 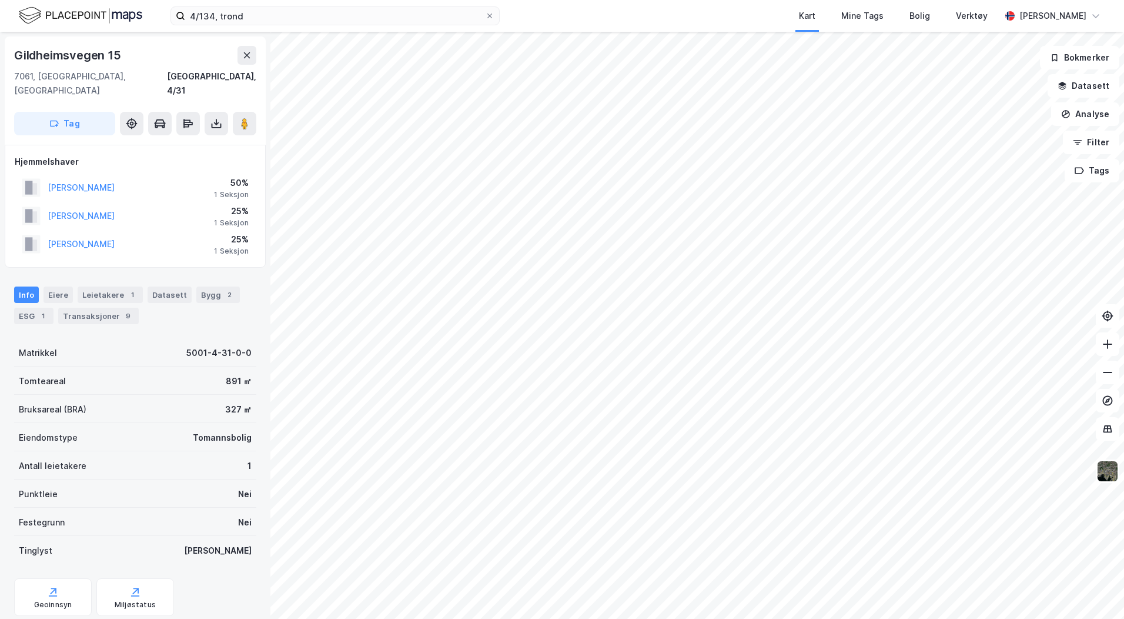 What do you see at coordinates (218, 295) in the screenshot?
I see `div: Bygg` at bounding box center [218, 295].